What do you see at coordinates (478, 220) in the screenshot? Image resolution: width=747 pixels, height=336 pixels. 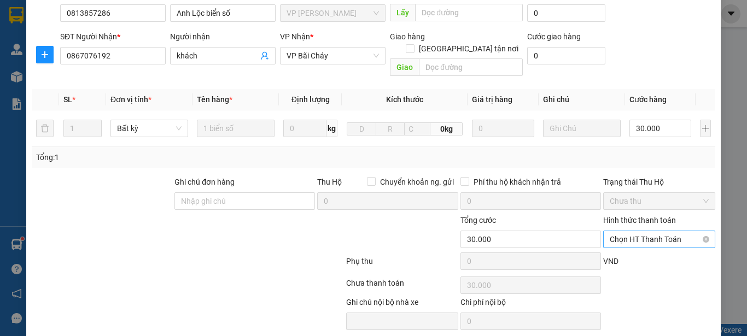 I see `span: Tổng cước` at bounding box center [478, 220].